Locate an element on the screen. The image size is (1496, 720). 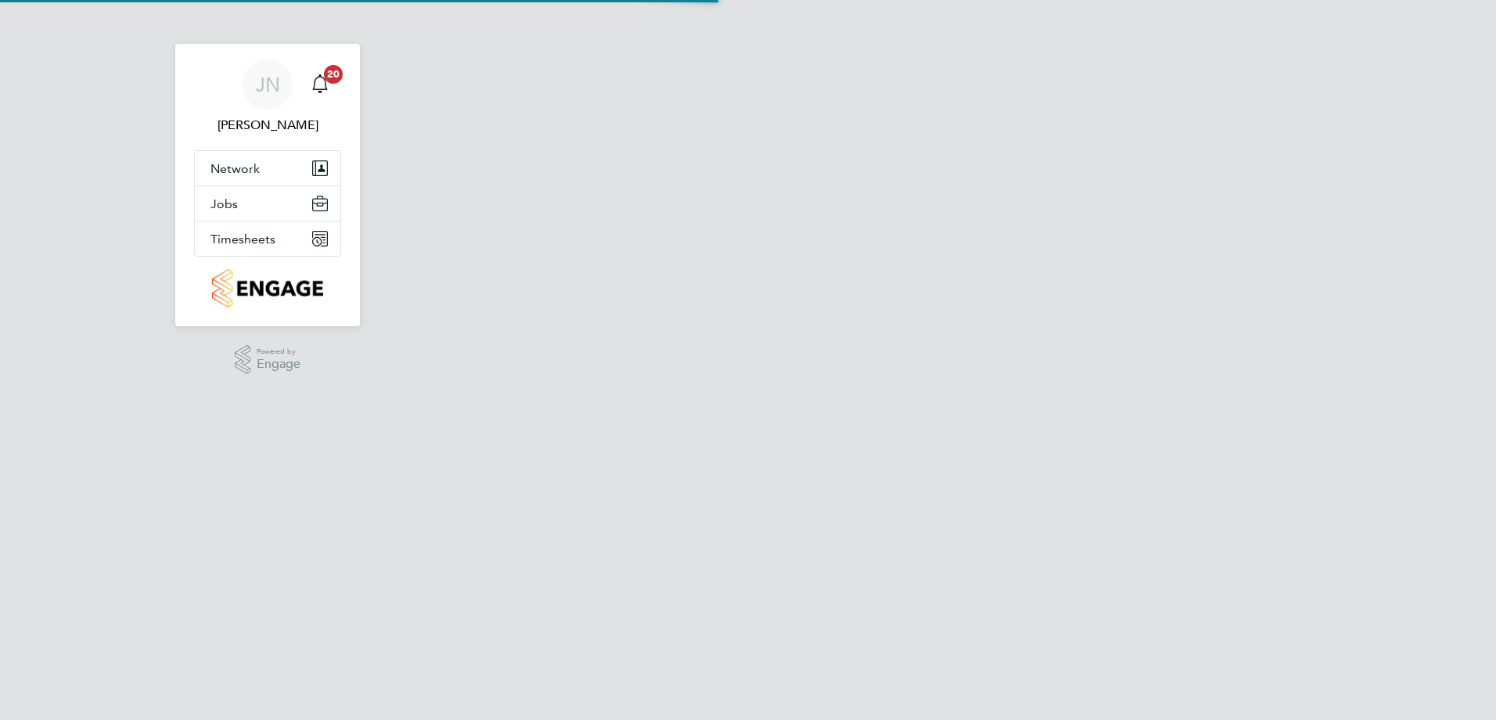
a: Powered byEngage is located at coordinates (268, 360).